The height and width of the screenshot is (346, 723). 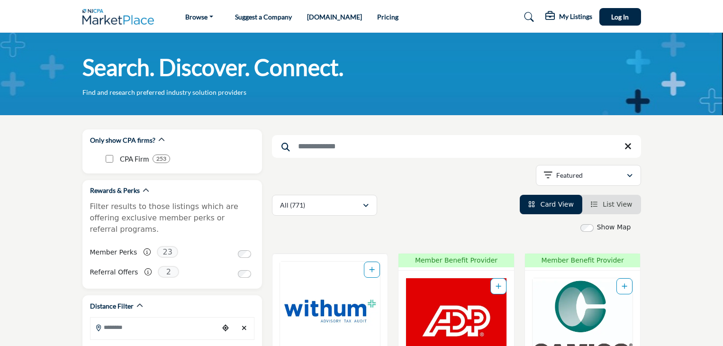 I want to click on button: Featured, so click(x=588, y=175).